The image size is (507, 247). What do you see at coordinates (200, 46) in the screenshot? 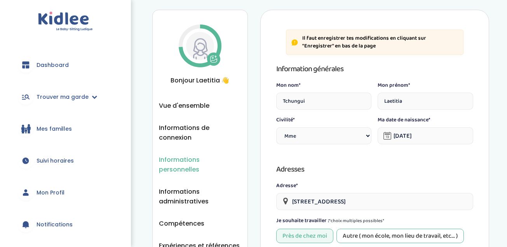
I see `img: Avatar` at bounding box center [200, 46].